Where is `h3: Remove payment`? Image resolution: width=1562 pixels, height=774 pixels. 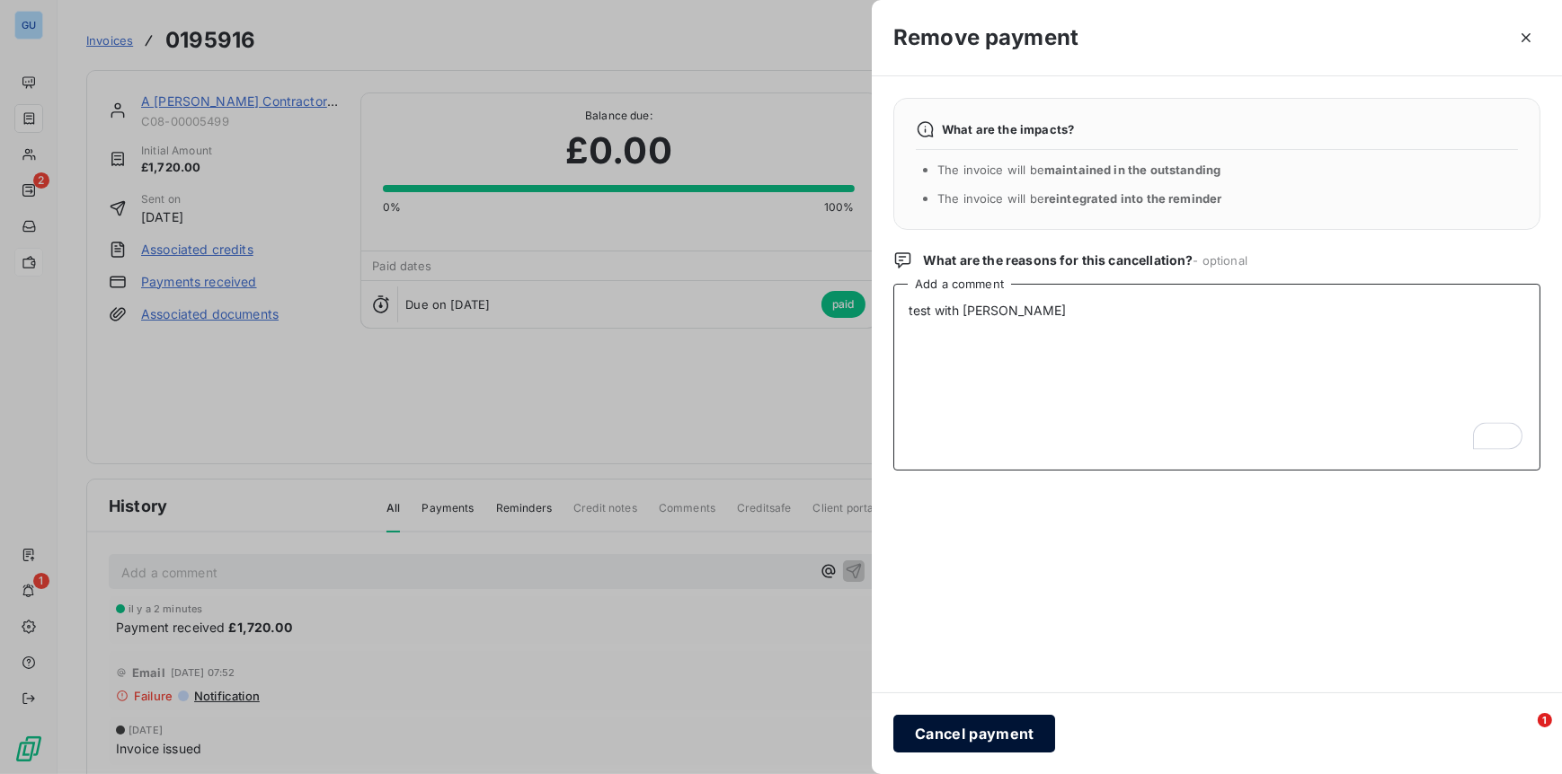 h3: Remove payment is located at coordinates (986, 38).